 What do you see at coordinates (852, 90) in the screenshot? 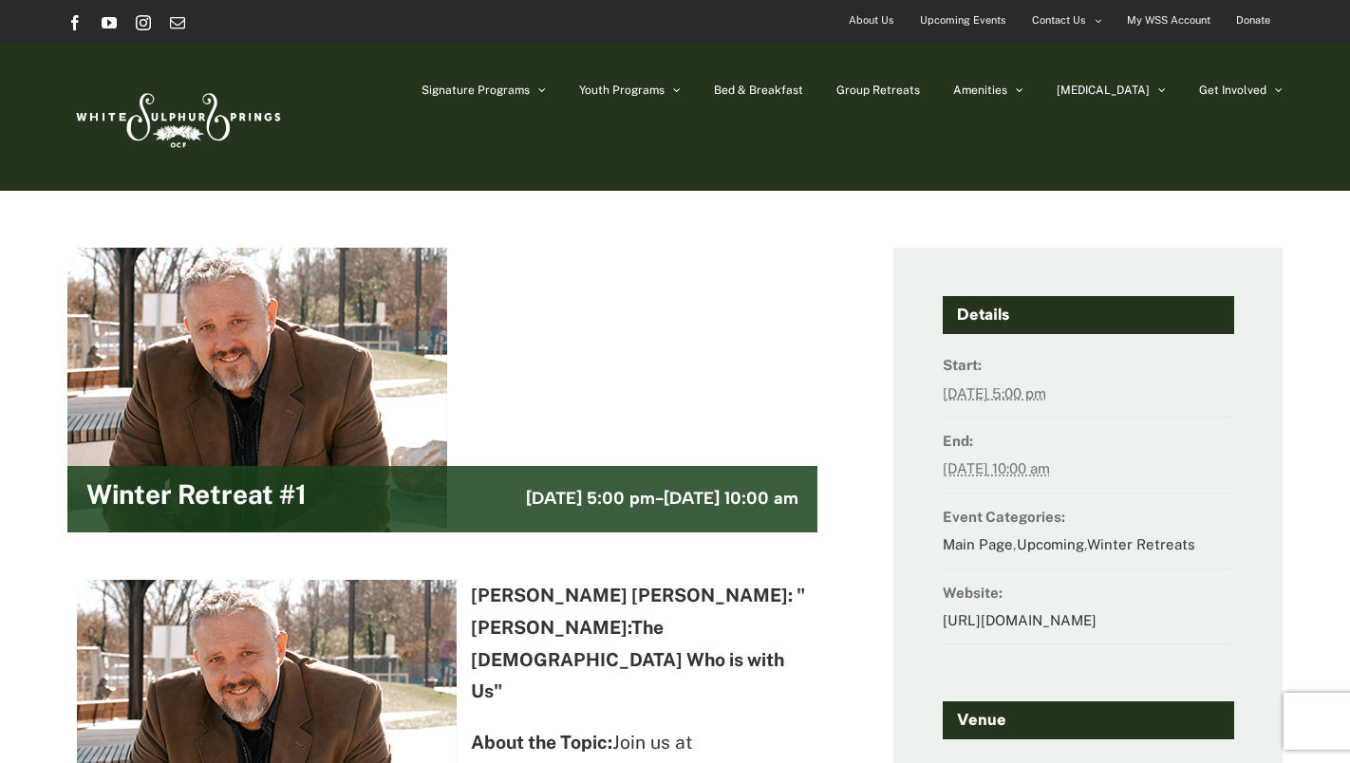
I see `nav: Main Menu` at bounding box center [852, 90].